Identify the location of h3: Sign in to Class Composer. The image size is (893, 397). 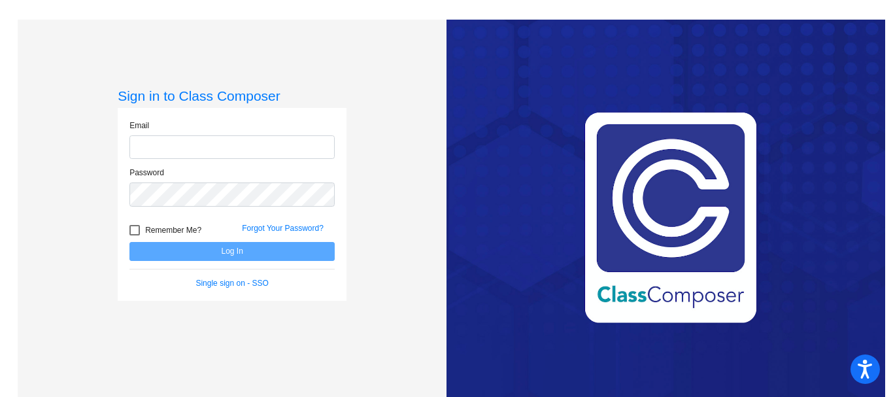
(232, 95).